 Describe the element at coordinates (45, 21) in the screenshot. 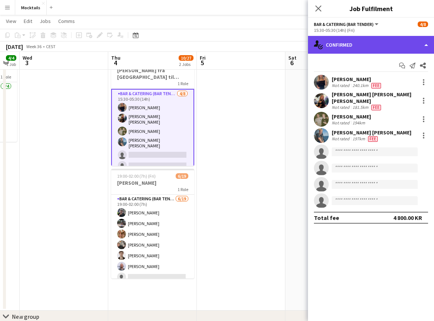

I see `span: Jobs` at that location.